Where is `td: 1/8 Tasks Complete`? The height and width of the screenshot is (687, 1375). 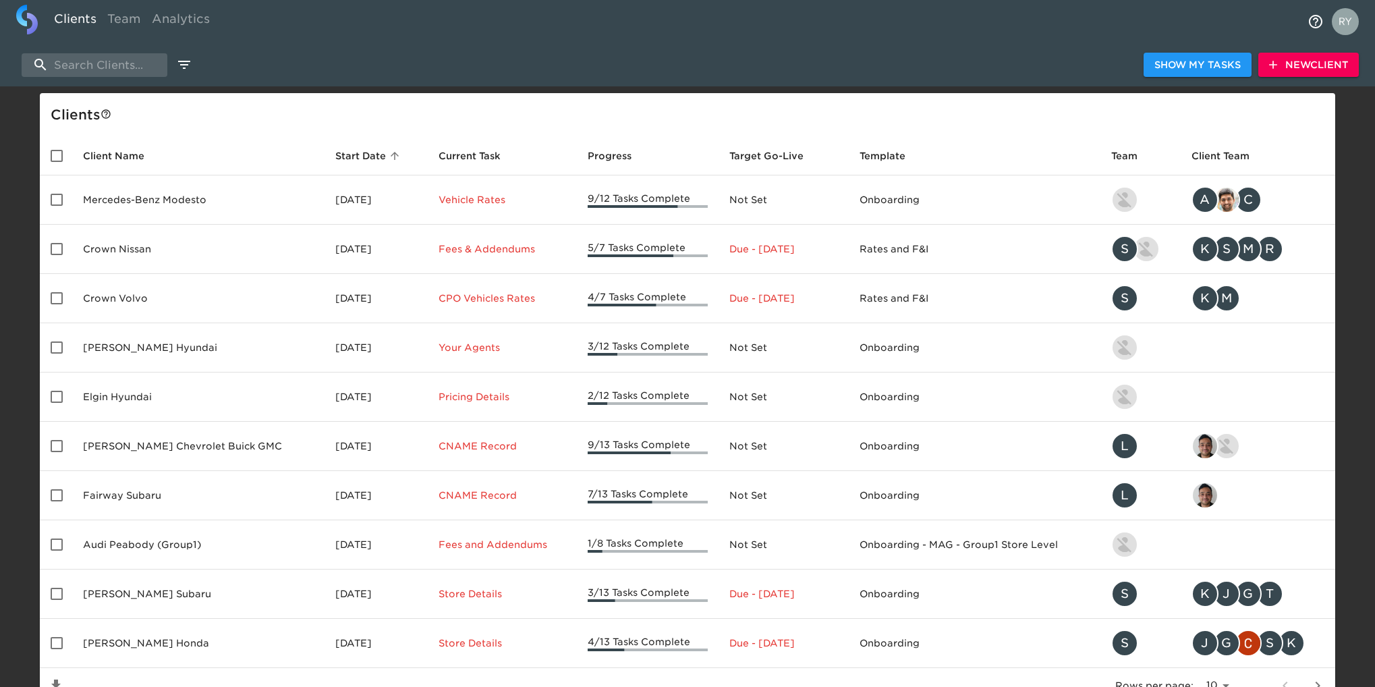 td: 1/8 Tasks Complete is located at coordinates (648, 544).